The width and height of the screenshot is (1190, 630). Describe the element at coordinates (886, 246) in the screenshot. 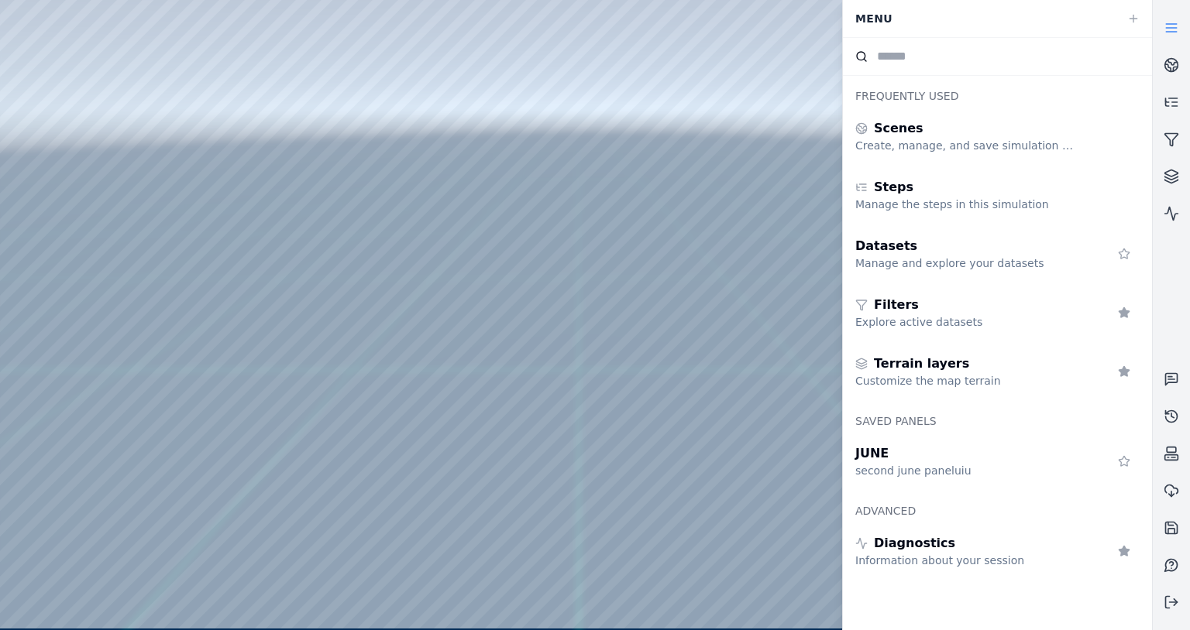

I see `span: Datasets` at that location.